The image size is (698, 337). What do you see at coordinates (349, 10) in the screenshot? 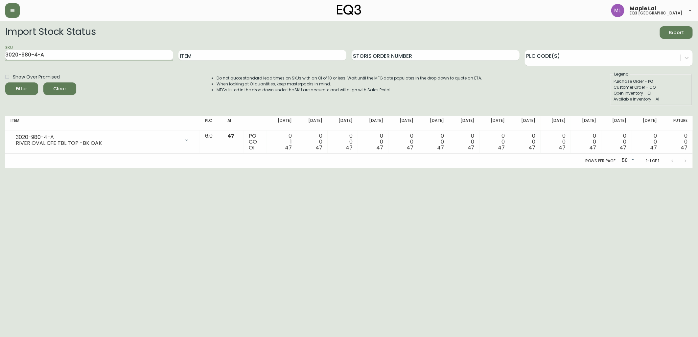
I see `img: logo` at bounding box center [349, 10].